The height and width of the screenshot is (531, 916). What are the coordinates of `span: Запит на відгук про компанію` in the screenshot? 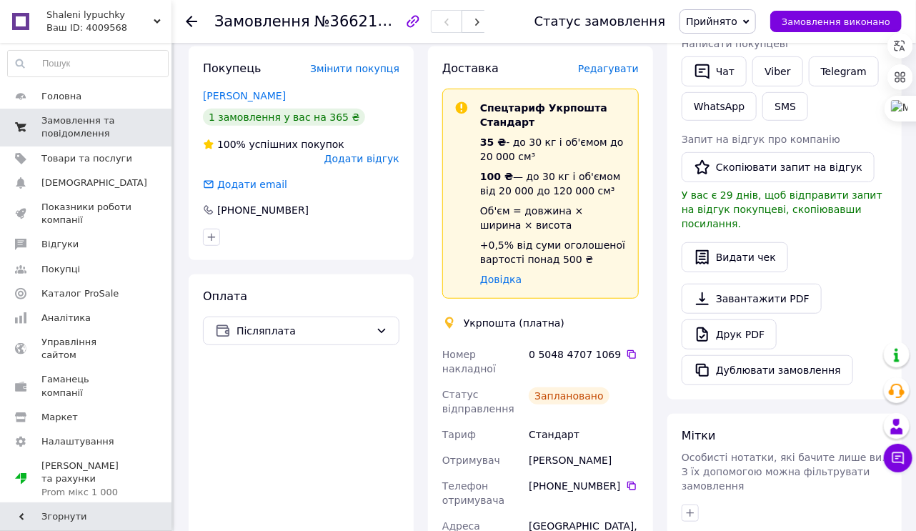 It's located at (761, 139).